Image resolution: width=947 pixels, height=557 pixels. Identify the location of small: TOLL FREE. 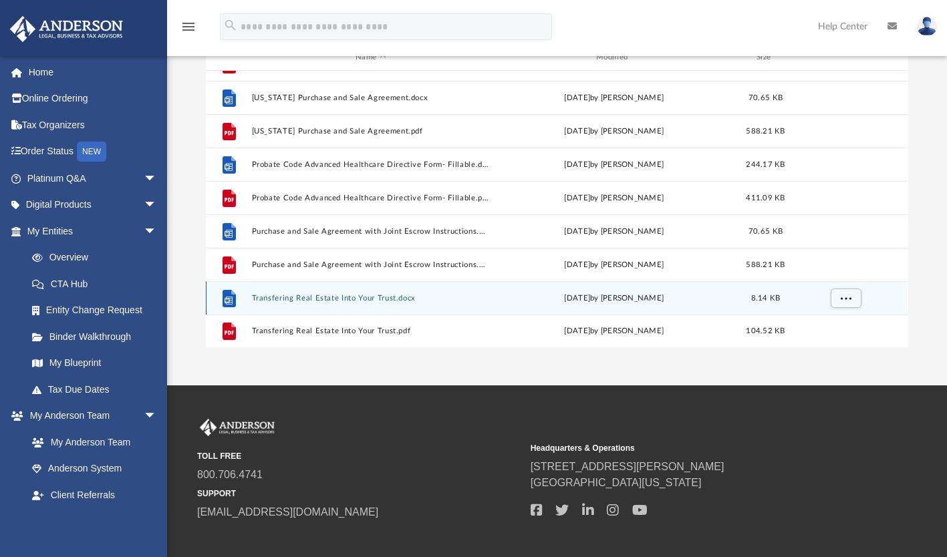
(359, 456).